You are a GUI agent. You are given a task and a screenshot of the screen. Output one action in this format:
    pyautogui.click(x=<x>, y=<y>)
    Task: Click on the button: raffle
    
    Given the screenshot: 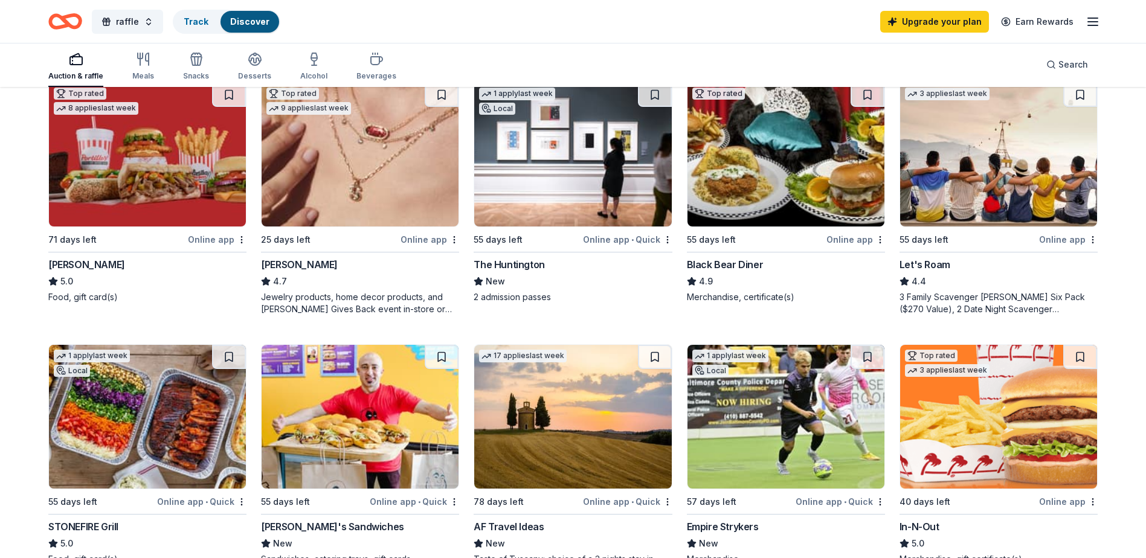 What is the action you would take?
    pyautogui.click(x=127, y=22)
    